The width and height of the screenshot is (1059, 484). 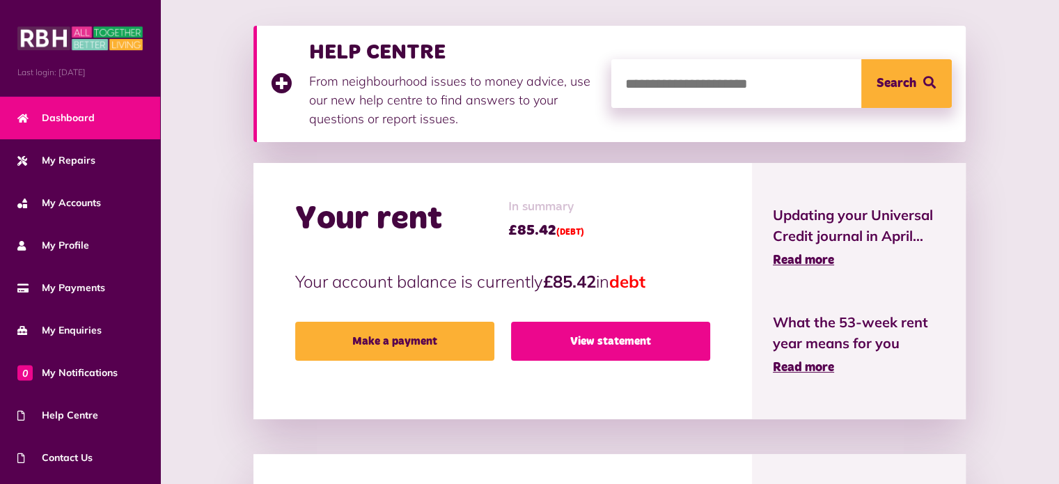 I want to click on span: My Payments, so click(x=61, y=288).